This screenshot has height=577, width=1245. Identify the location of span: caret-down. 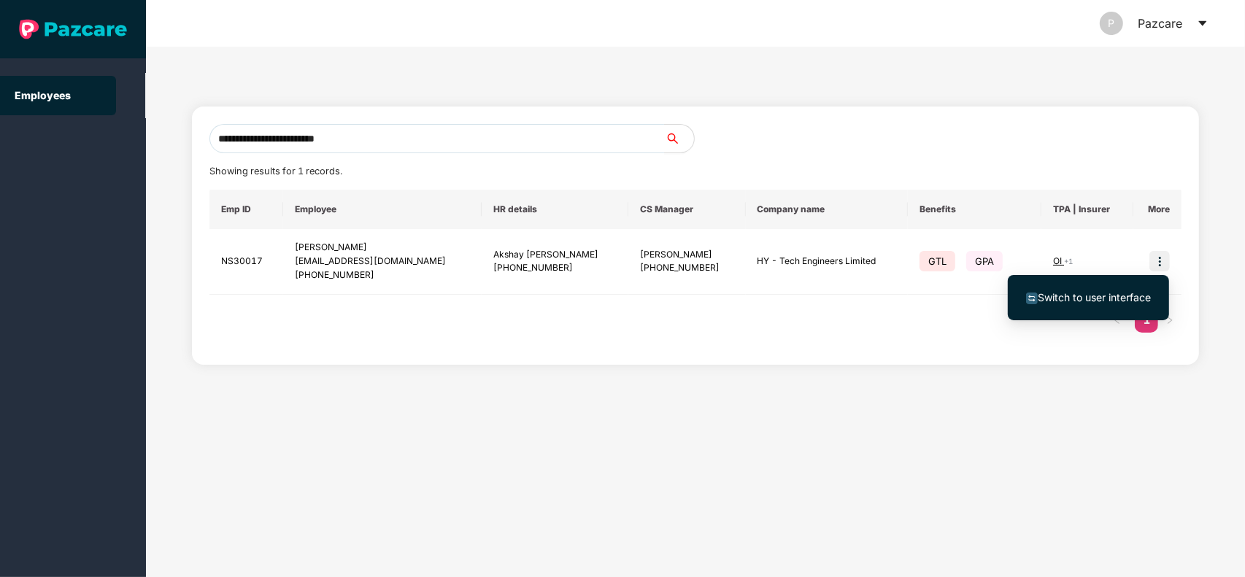
(1202, 23).